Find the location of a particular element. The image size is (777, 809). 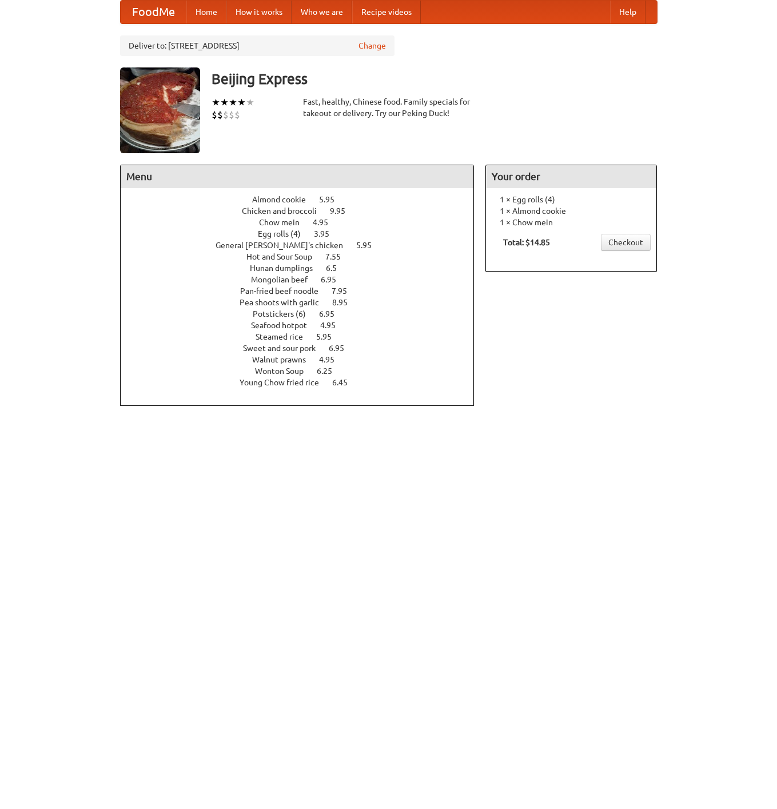

span: Almond cookie is located at coordinates (285, 200).